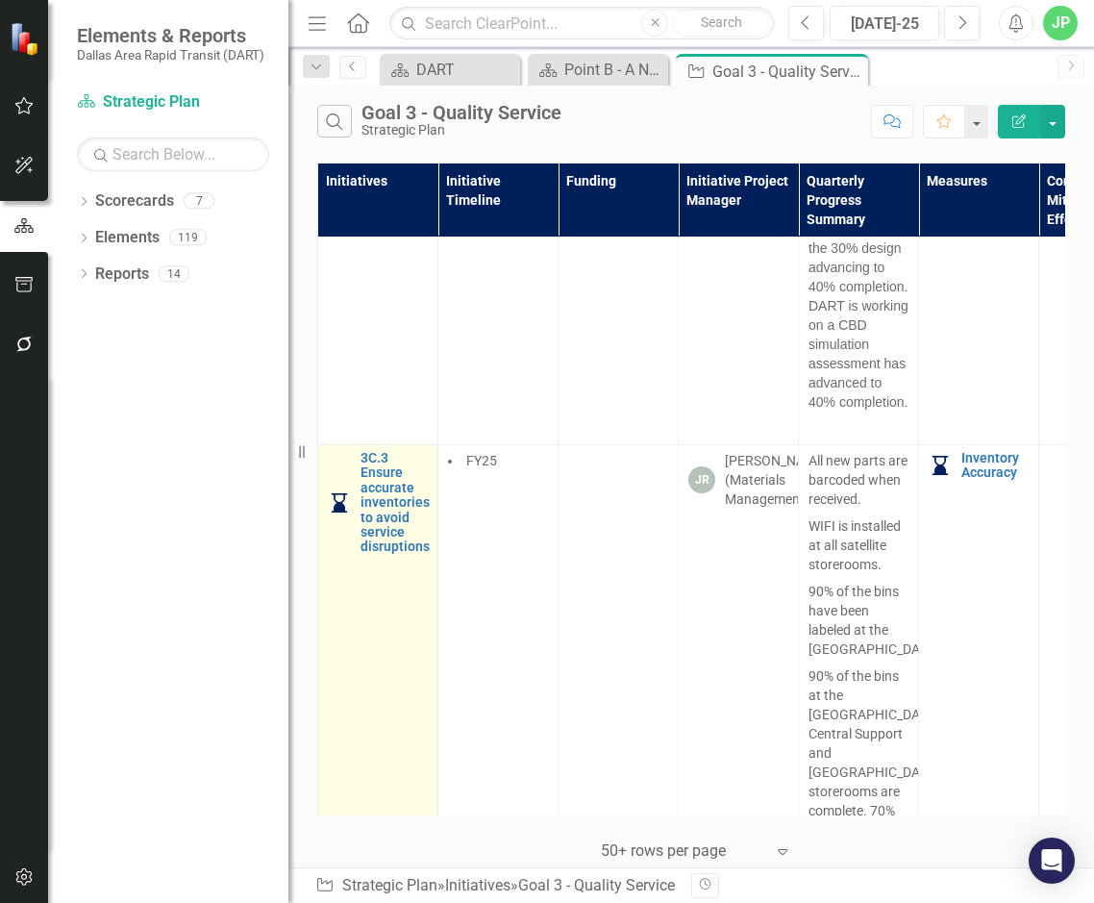 This screenshot has width=1094, height=903. Describe the element at coordinates (122, 274) in the screenshot. I see `a: Reports` at that location.